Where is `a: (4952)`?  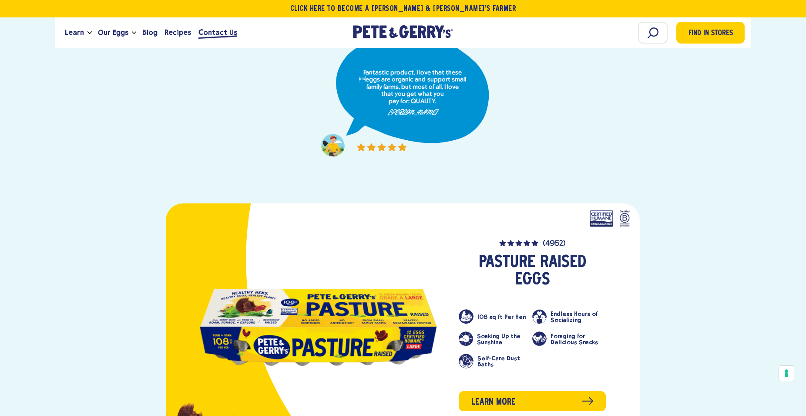
a: (4952) is located at coordinates (532, 242).